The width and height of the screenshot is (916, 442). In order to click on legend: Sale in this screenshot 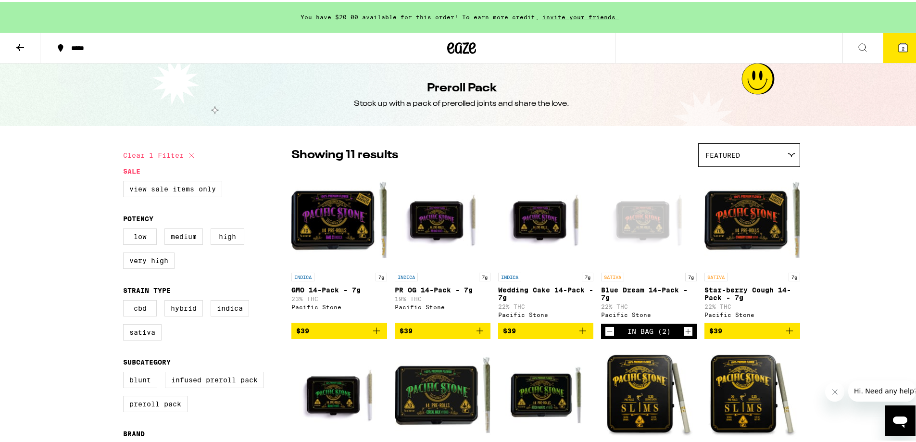, I will do `click(132, 169)`.